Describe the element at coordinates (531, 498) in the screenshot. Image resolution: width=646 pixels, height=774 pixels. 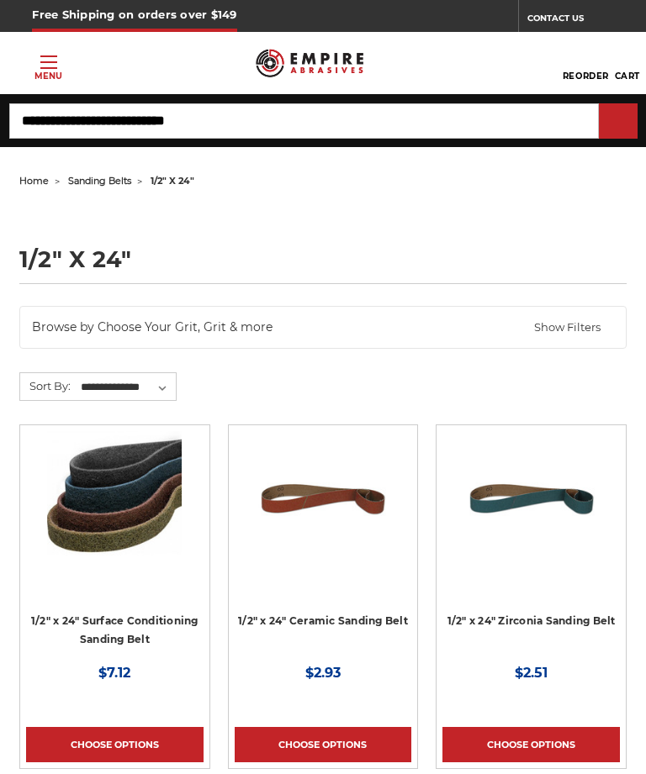
I see `img: 1/2" x 24" Zirconia File Belt` at that location.